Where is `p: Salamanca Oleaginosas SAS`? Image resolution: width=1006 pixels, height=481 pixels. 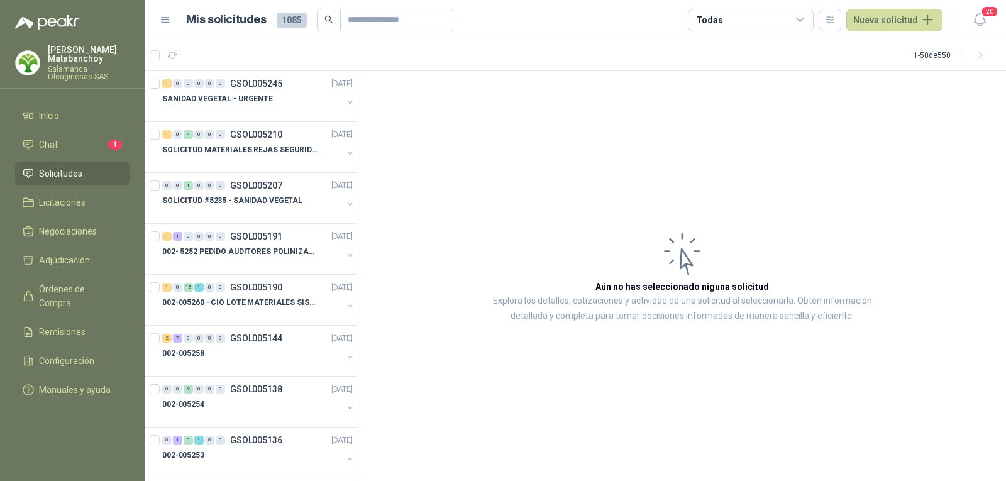
p: Salamanca Oleaginosas SAS is located at coordinates (89, 73).